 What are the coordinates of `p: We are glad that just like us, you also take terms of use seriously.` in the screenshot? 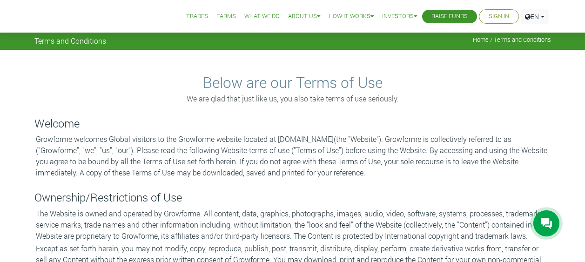 It's located at (293, 99).